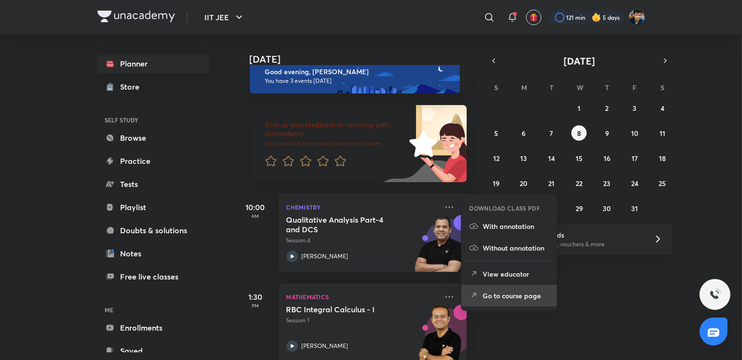  What do you see at coordinates (662, 133) in the screenshot?
I see `button: October 11, 2025` at bounding box center [662, 133].